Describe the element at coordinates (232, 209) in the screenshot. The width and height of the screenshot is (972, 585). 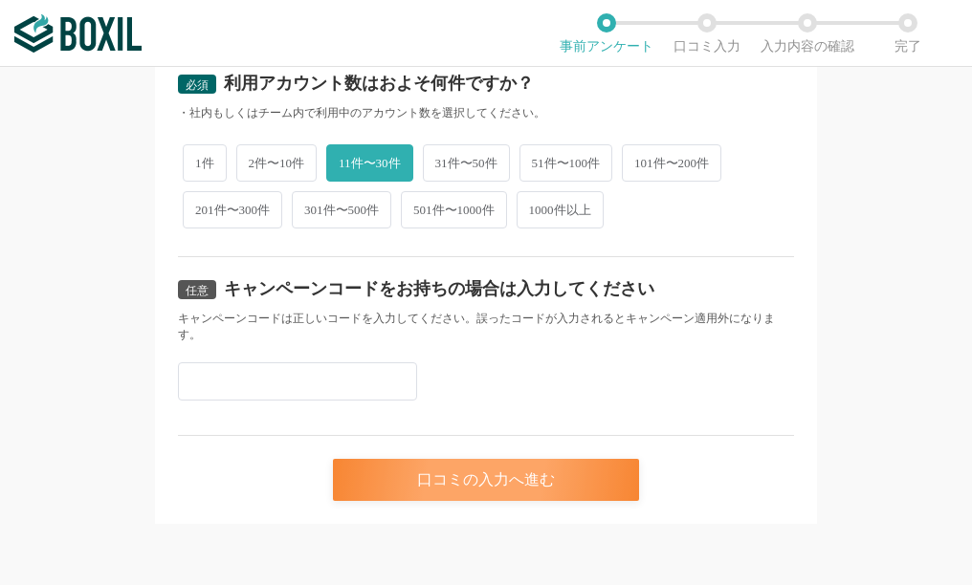
I see `span: 201件〜300件` at that location.